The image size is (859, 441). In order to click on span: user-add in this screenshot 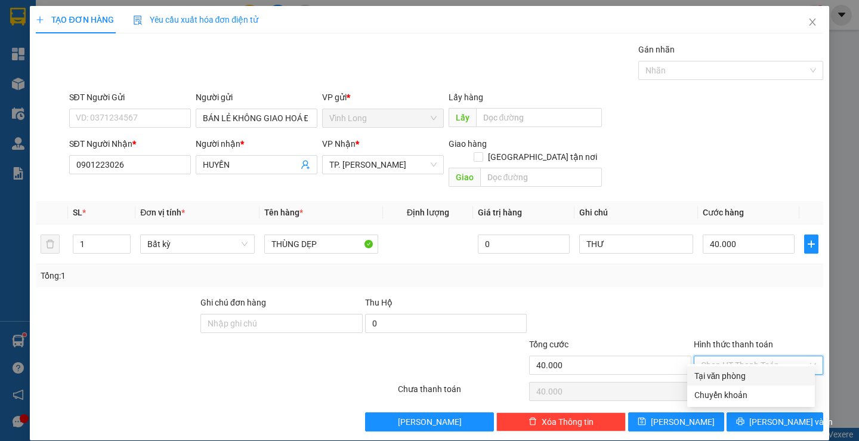, I will do `click(306, 165)`.